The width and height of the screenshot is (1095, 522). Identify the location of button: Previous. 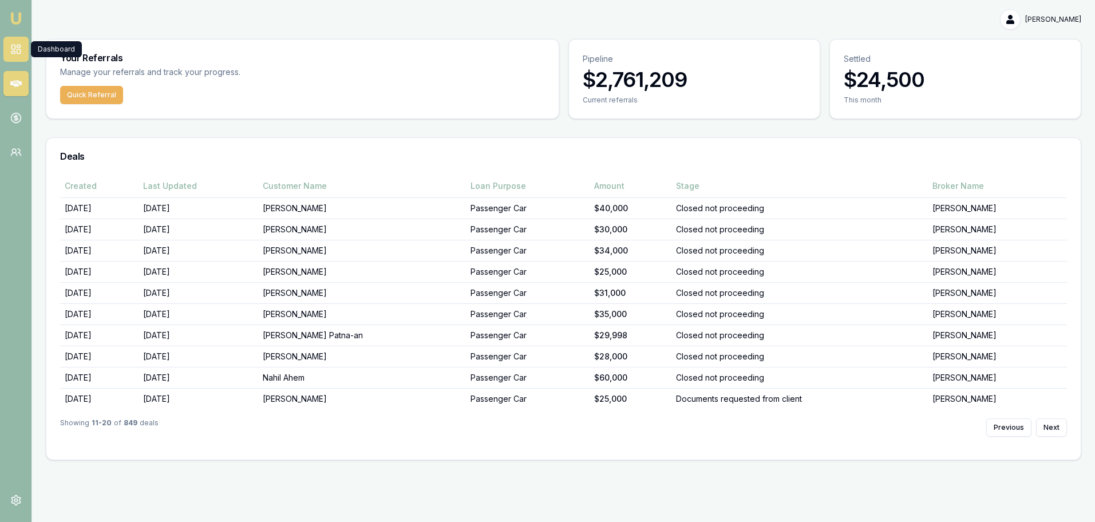
(1009, 428).